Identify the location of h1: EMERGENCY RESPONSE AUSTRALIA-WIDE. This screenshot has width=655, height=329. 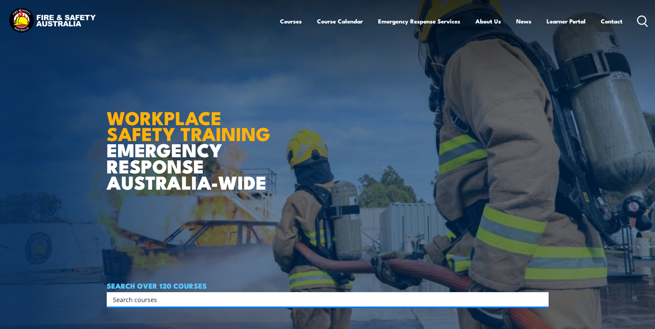
(191, 141).